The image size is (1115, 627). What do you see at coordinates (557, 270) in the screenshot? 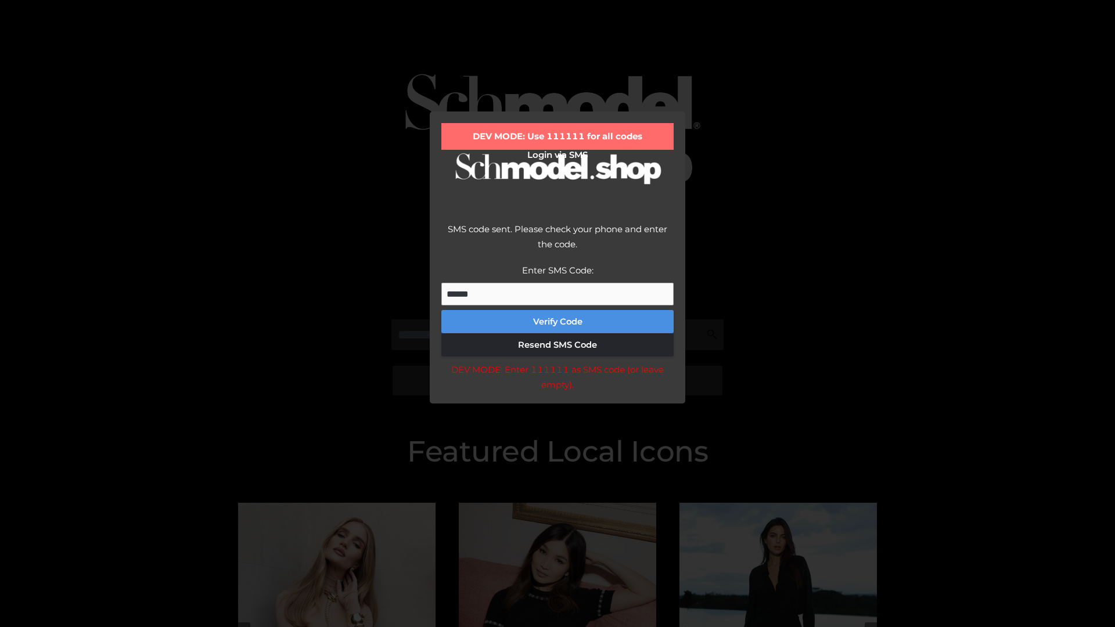
I see `label: Enter SMS Code:` at bounding box center [557, 270].